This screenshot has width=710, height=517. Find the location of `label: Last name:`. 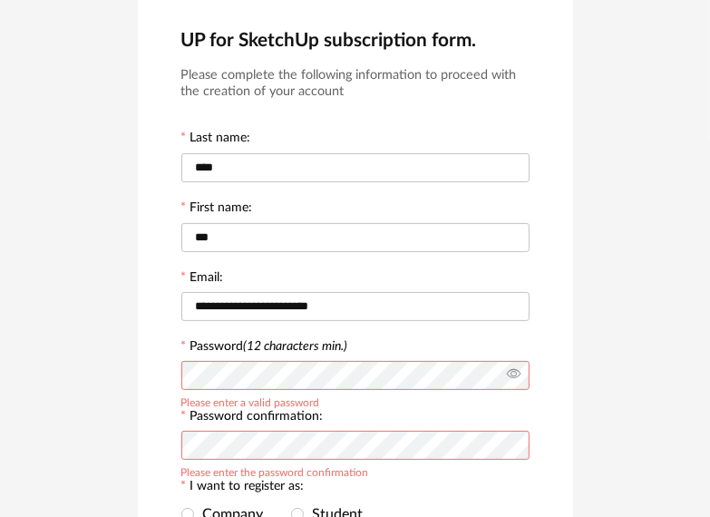

label: Last name: is located at coordinates (216, 140).